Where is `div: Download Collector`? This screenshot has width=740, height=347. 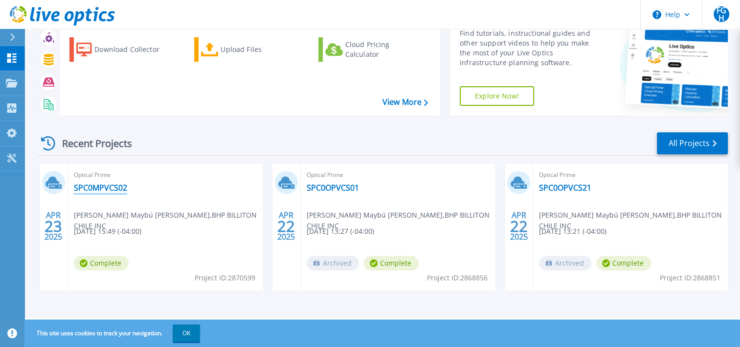
div: Download Collector is located at coordinates (134, 49).